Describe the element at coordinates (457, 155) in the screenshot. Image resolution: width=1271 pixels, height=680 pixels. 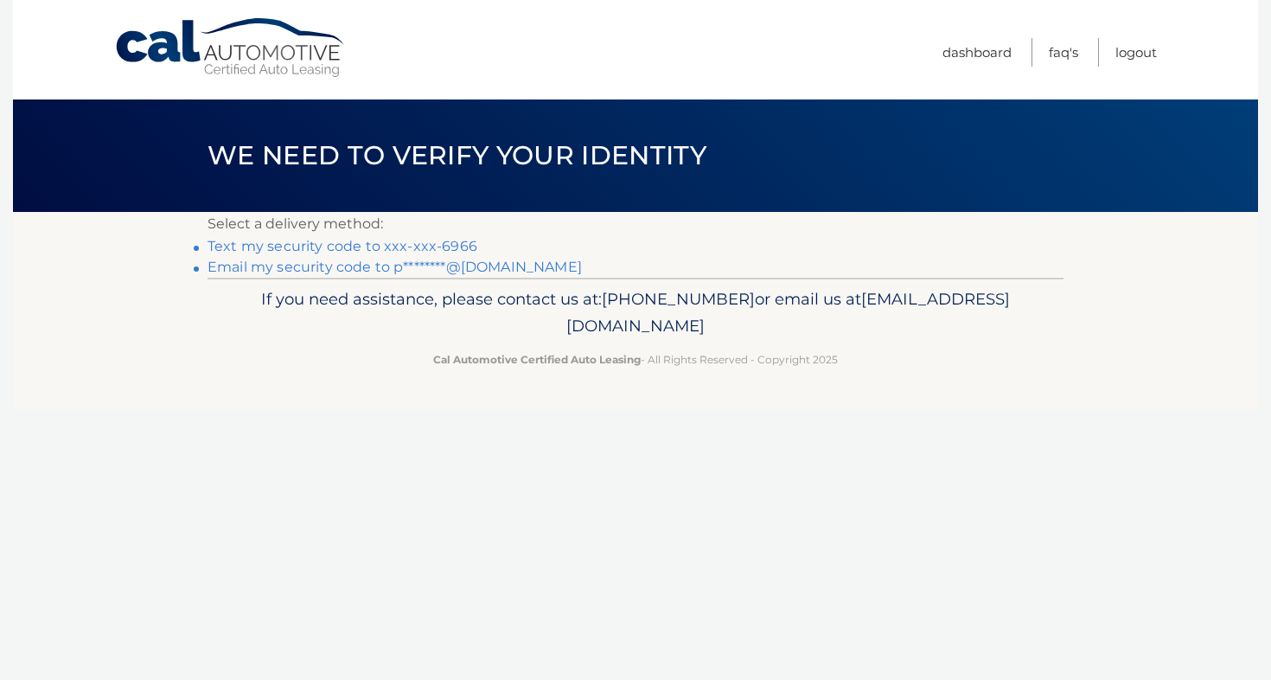
I see `span: We need to verify your identity` at that location.